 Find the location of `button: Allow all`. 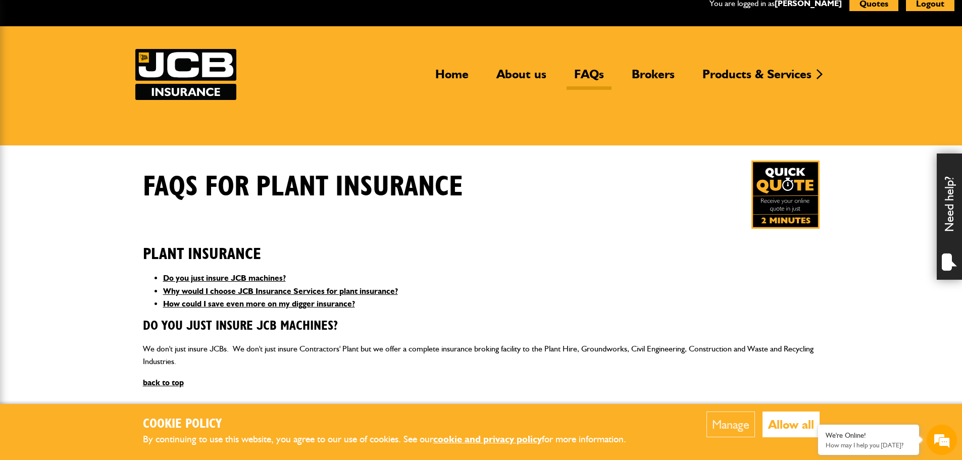

button: Allow all is located at coordinates (791, 424).